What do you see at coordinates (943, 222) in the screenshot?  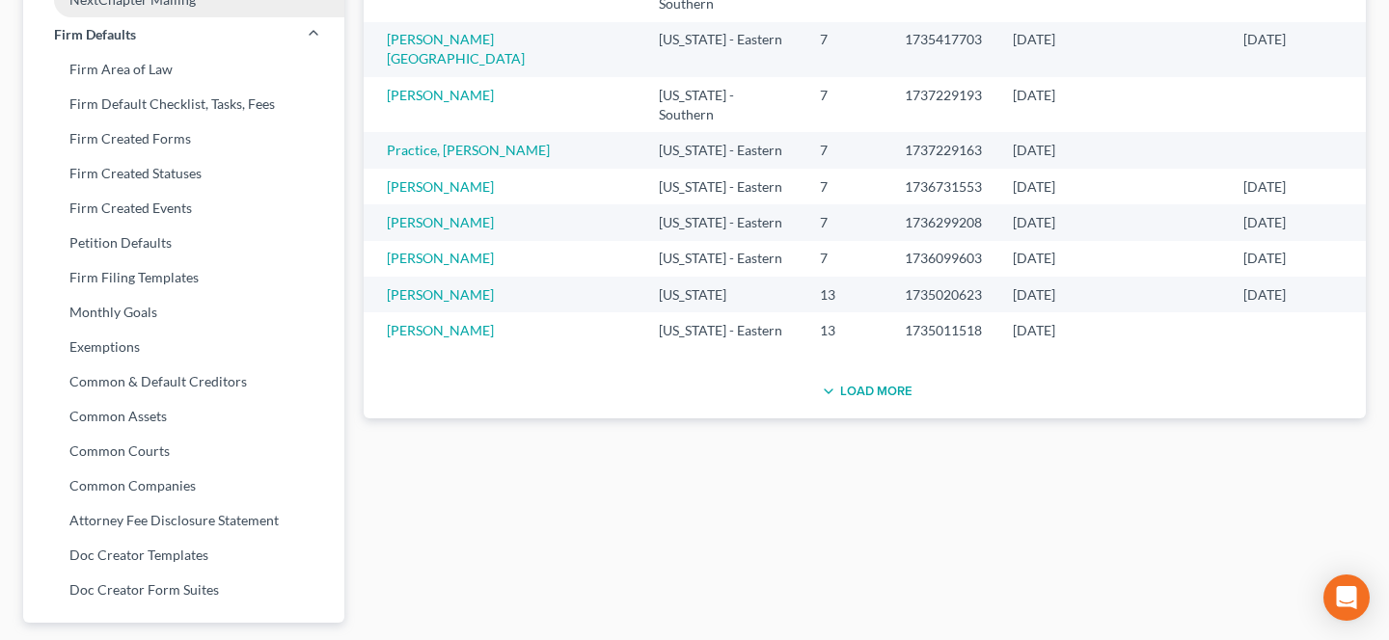 I see `td: 1736299208` at bounding box center [943, 222].